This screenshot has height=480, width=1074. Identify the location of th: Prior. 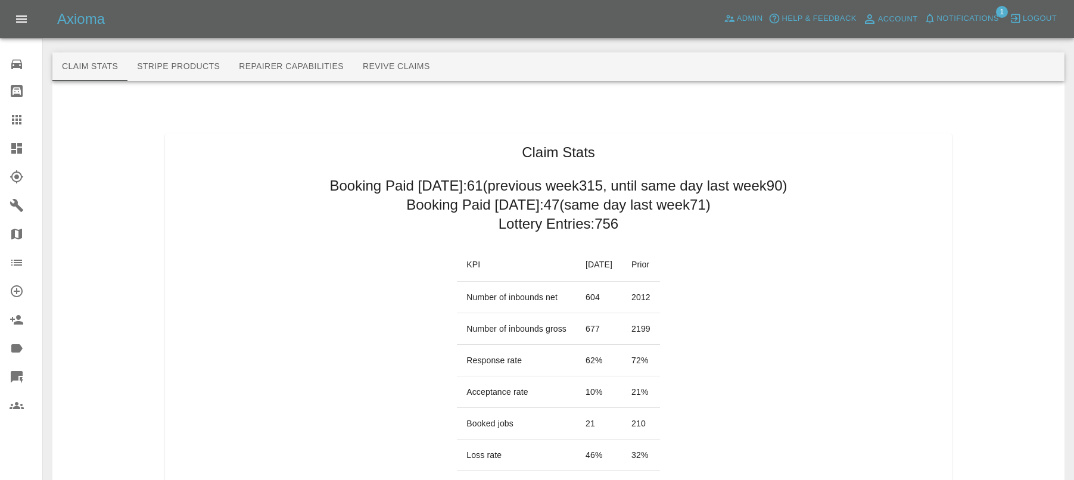
(641, 264).